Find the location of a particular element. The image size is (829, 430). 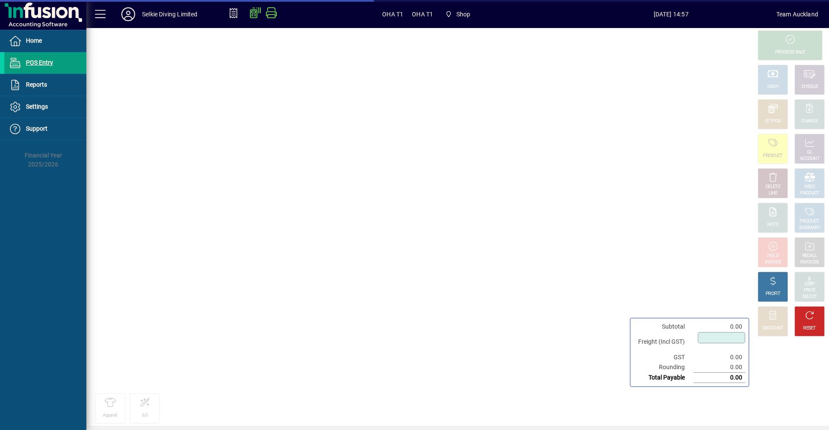

div: MISC is located at coordinates (809, 187).